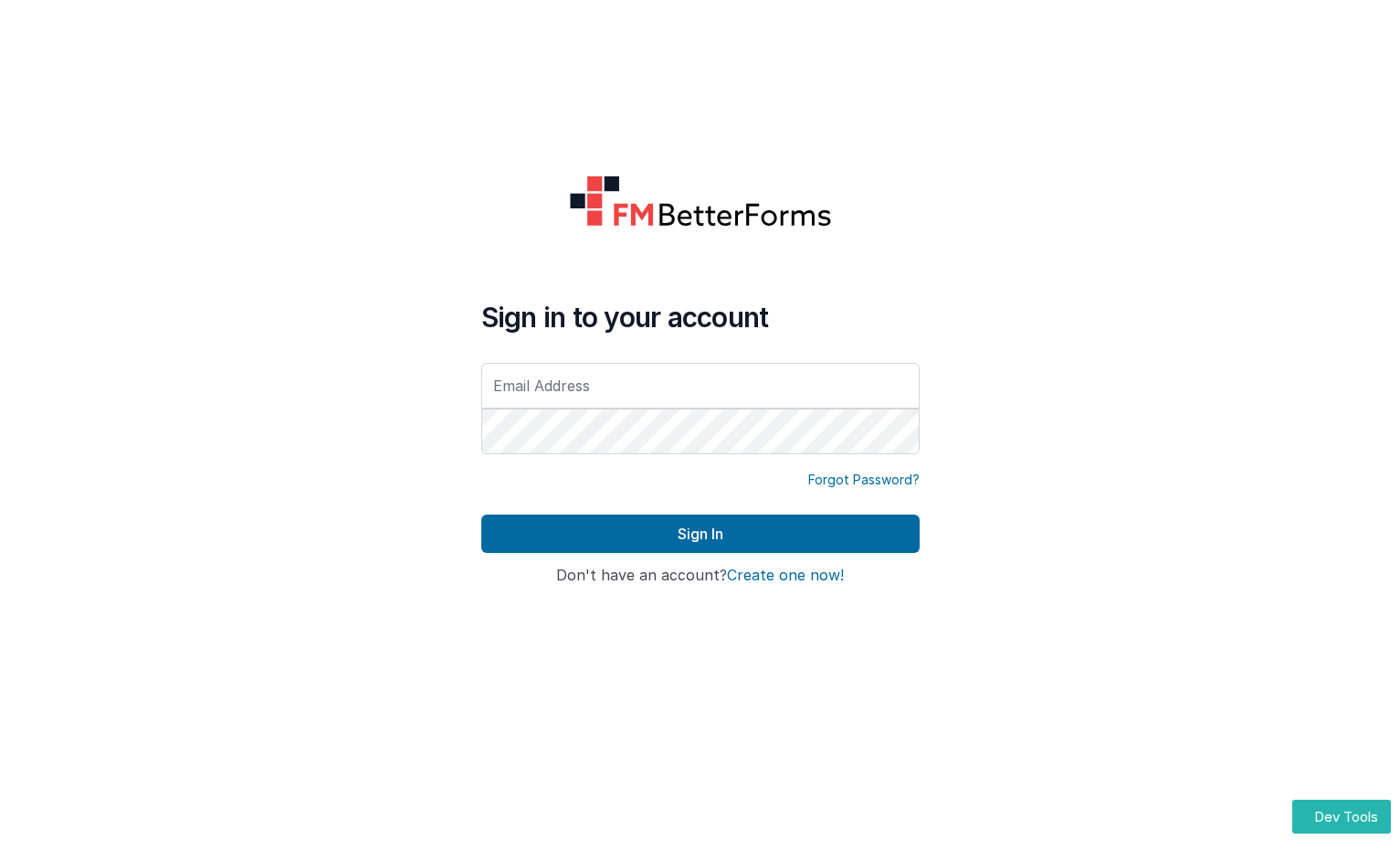 This screenshot has width=1400, height=861. I want to click on button: Sign In, so click(700, 533).